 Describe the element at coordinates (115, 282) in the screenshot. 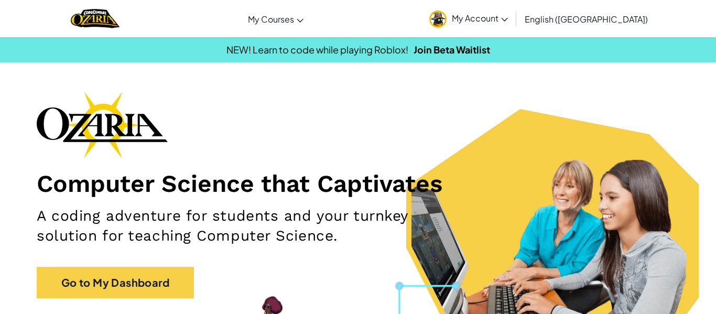

I see `a: Go to My Dashboard` at that location.